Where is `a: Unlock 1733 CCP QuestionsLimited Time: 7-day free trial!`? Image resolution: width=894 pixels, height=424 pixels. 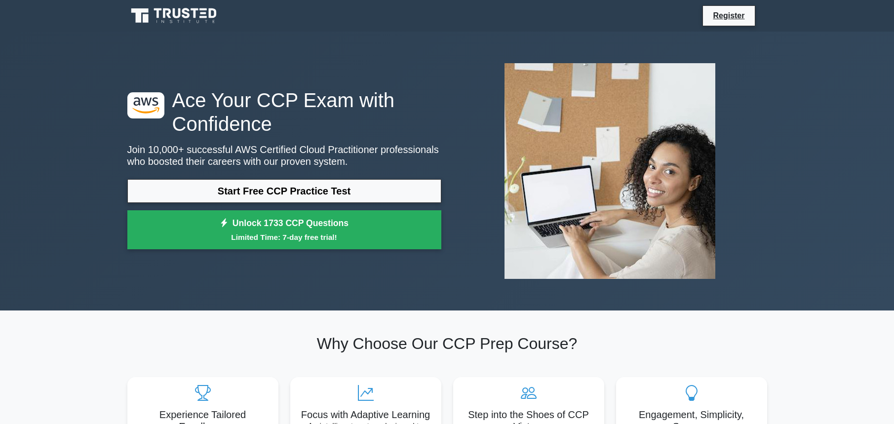 a: Unlock 1733 CCP QuestionsLimited Time: 7-day free trial! is located at coordinates (284, 230).